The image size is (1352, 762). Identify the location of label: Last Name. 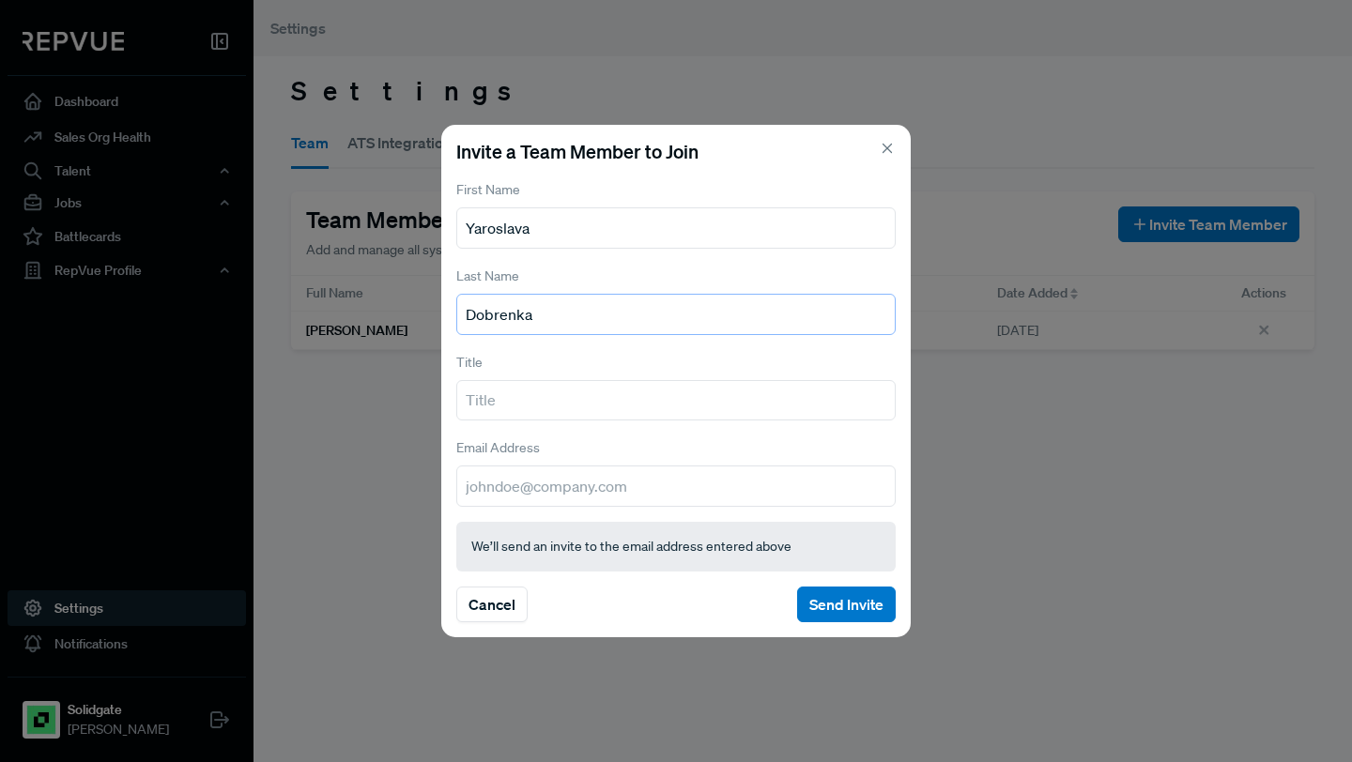
(487, 276).